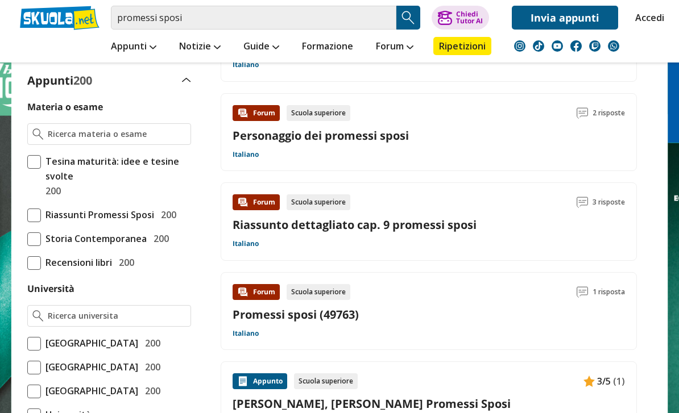 This screenshot has height=413, width=679. What do you see at coordinates (462, 46) in the screenshot?
I see `a: Ripetizioni` at bounding box center [462, 46].